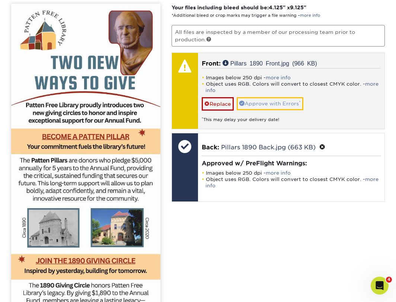  I want to click on a: Pillars 1890 Front.jpg (966 KB), so click(270, 63).